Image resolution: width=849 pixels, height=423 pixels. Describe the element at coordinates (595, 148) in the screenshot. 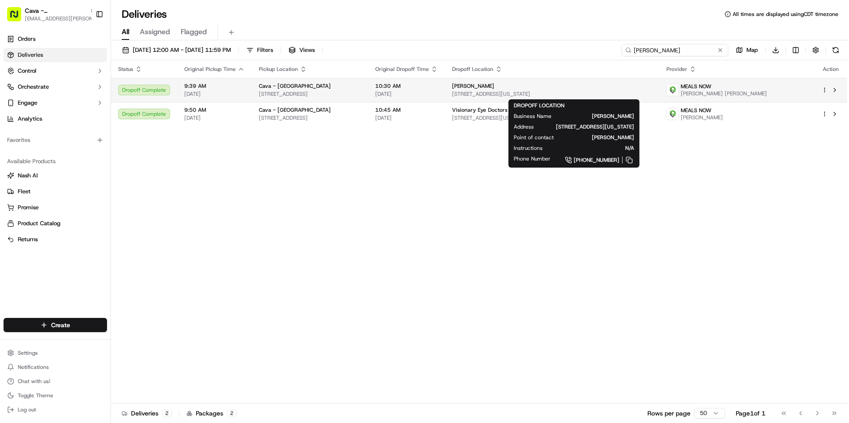

I see `span: N/A` at that location.